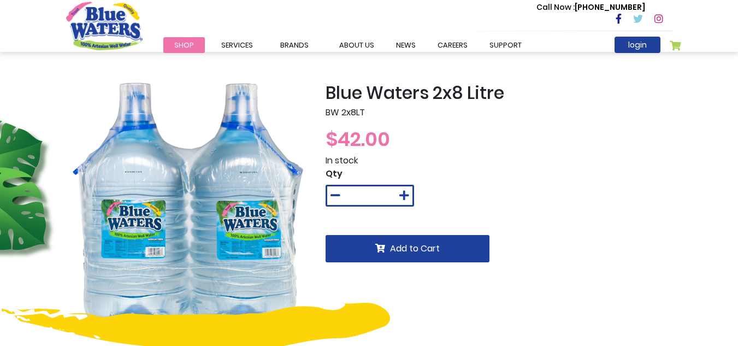 Image resolution: width=738 pixels, height=346 pixels. Describe the element at coordinates (505, 45) in the screenshot. I see `a: support` at that location.